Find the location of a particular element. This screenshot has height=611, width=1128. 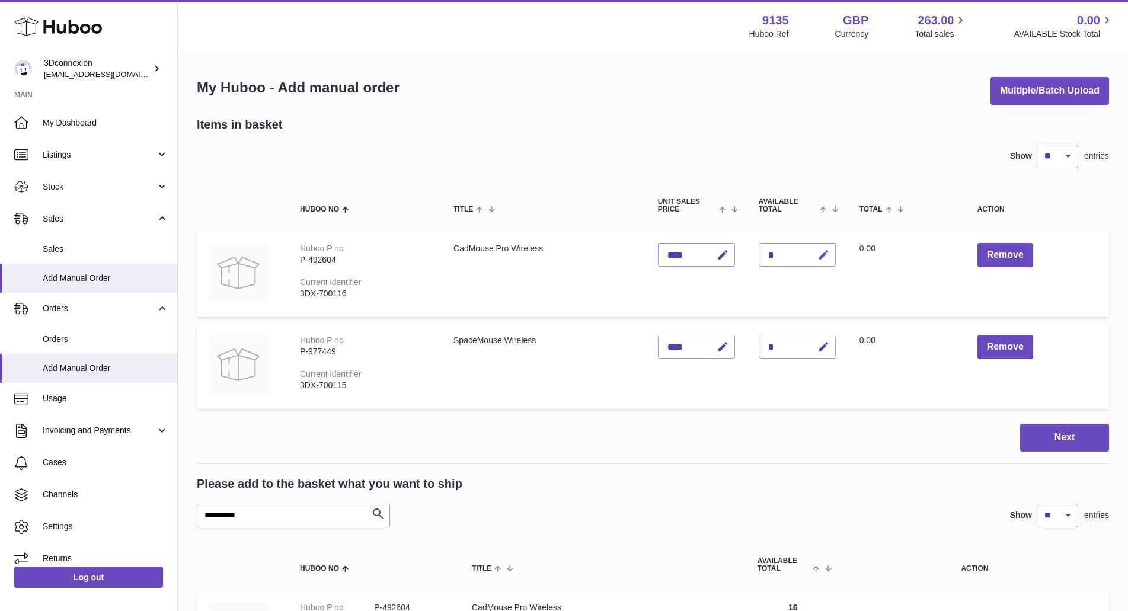

div: P-977449 is located at coordinates (364, 351).